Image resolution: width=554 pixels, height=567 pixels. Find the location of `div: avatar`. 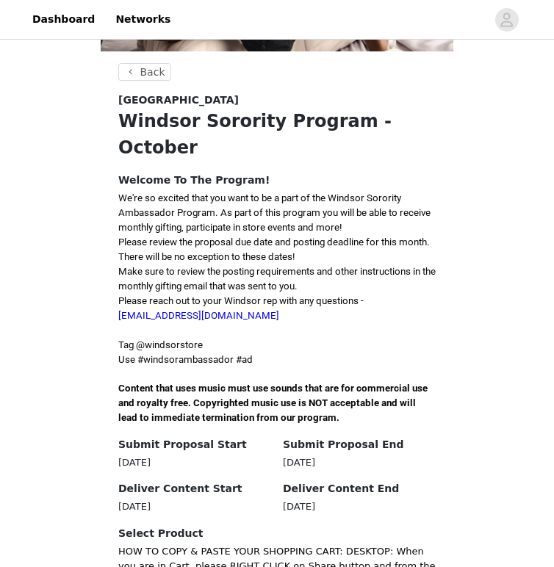

div: avatar is located at coordinates (506, 20).